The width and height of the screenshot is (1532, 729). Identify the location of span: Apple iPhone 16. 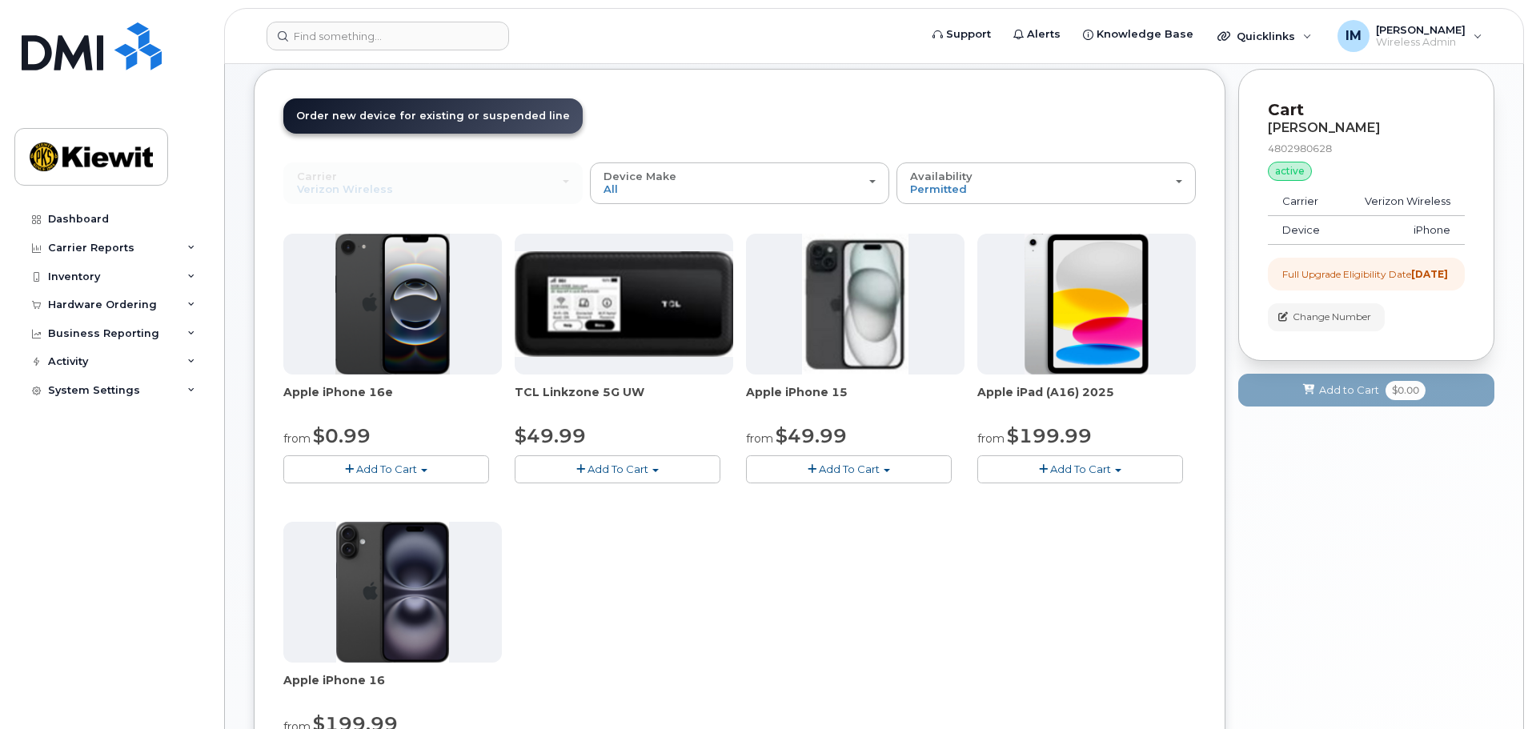
(392, 689).